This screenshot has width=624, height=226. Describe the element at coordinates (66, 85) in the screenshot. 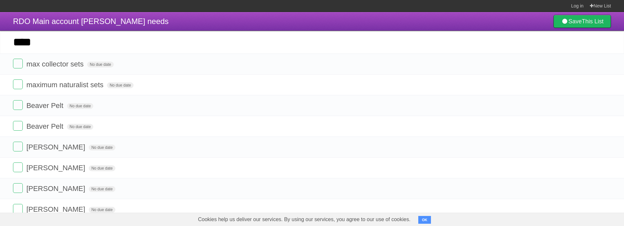

I see `span: maximum naturalist sets` at that location.